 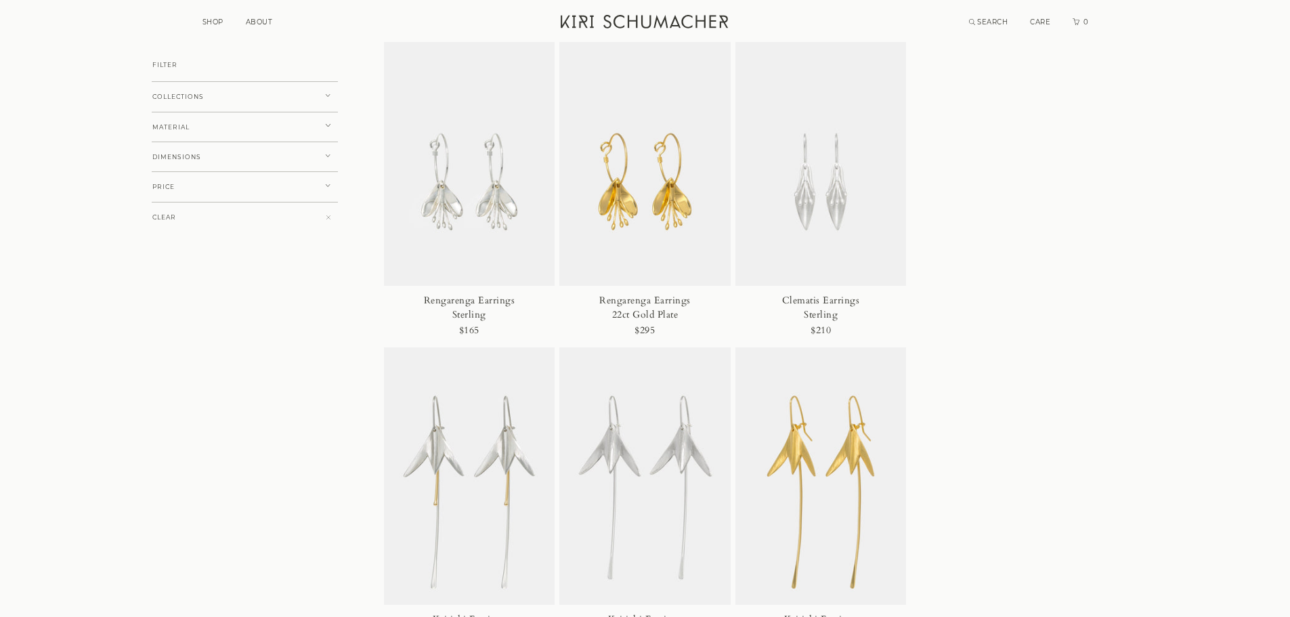 I want to click on img: Clematis Earrings Sterling, so click(x=821, y=158).